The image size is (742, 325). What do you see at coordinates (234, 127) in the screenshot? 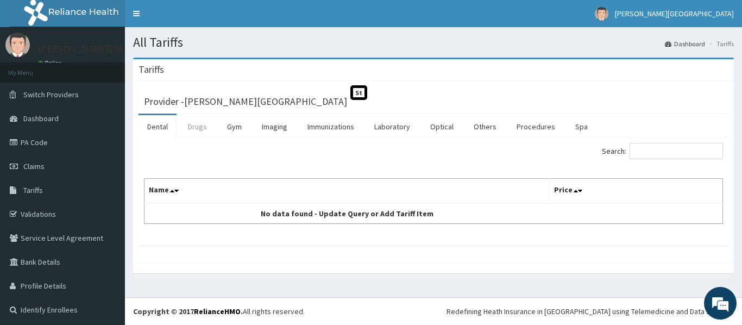
I see `a: Gym` at bounding box center [234, 127].